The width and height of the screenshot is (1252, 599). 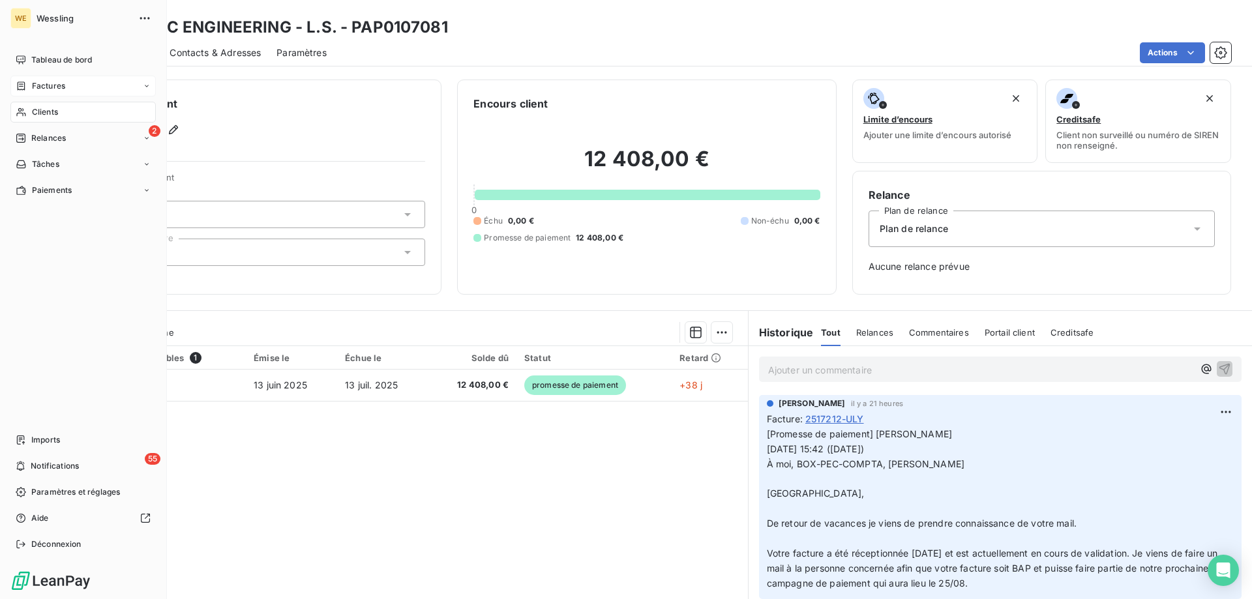 What do you see at coordinates (770, 221) in the screenshot?
I see `span: Non-échu` at bounding box center [770, 221].